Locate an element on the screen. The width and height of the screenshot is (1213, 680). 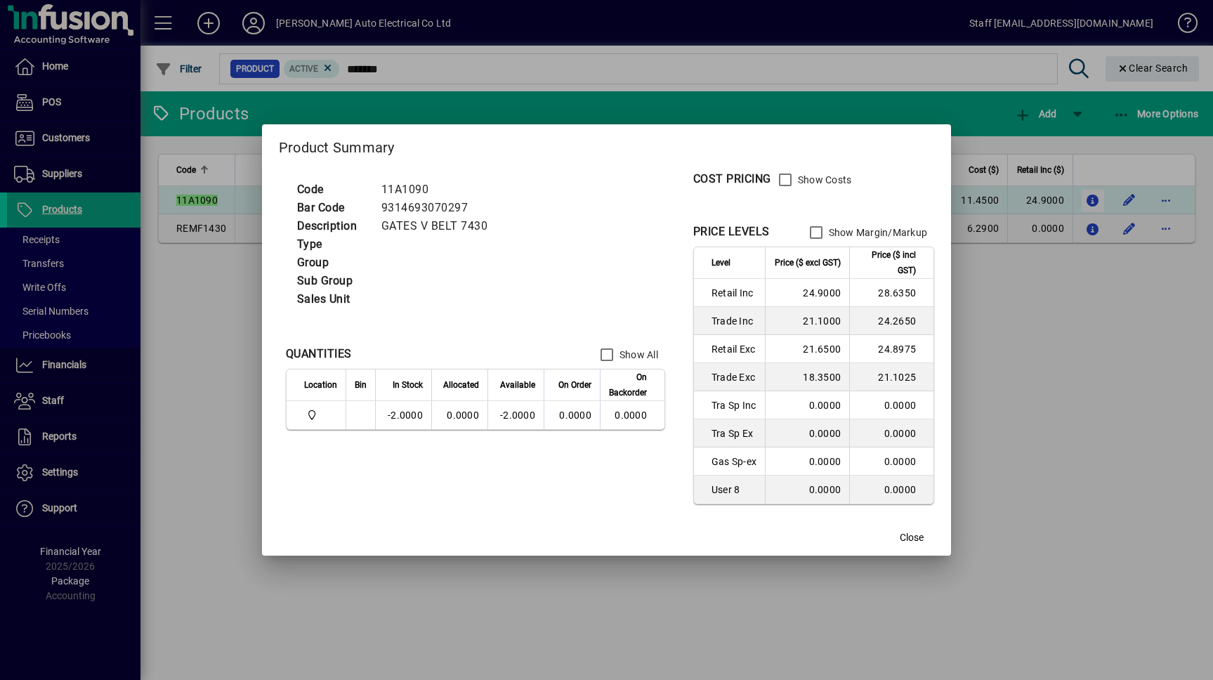
span: Close is located at coordinates (912, 538).